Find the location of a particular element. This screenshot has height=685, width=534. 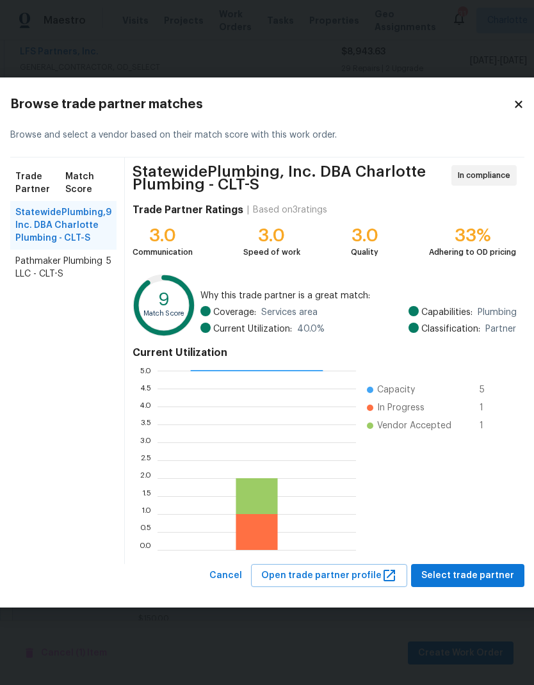

span: In compliance is located at coordinates (487, 176).